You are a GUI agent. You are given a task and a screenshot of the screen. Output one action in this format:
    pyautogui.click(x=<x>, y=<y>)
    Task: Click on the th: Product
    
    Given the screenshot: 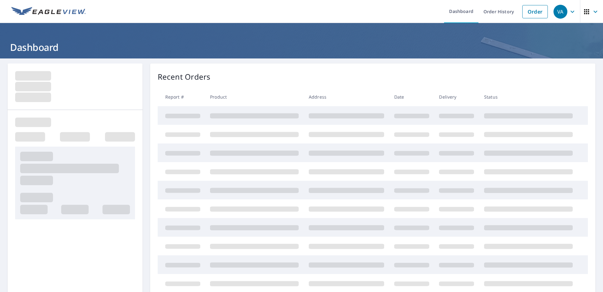 What is the action you would take?
    pyautogui.click(x=254, y=97)
    